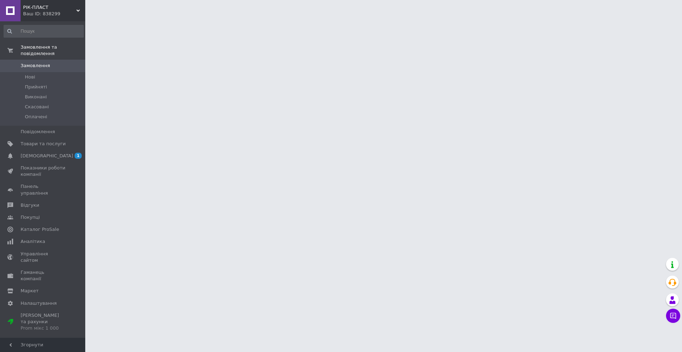 The width and height of the screenshot is (682, 352). What do you see at coordinates (36, 117) in the screenshot?
I see `span: Оплачені` at bounding box center [36, 117].